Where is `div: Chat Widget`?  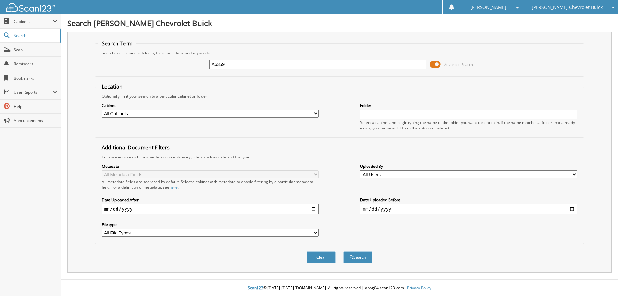 div: Chat Widget is located at coordinates (601, 280).